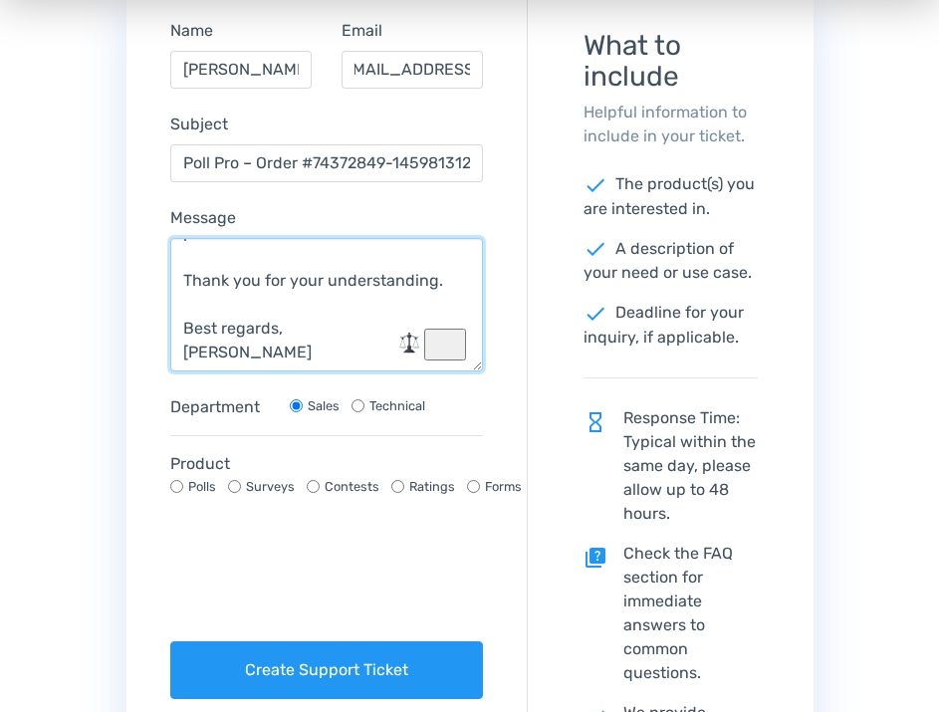 The image size is (939, 712). Describe the element at coordinates (670, 466) in the screenshot. I see `p: Response Time: Typical within the same day, please allow up to 48 hours.` at that location.